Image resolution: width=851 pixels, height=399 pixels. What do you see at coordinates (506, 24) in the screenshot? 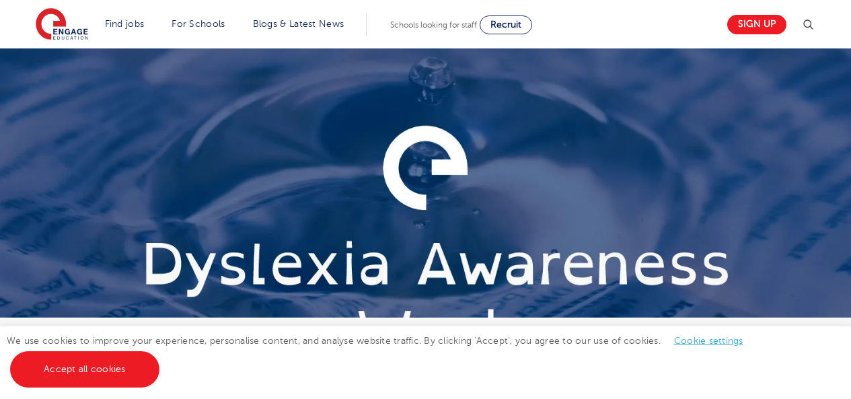
I see `span: Recruit` at bounding box center [506, 24].